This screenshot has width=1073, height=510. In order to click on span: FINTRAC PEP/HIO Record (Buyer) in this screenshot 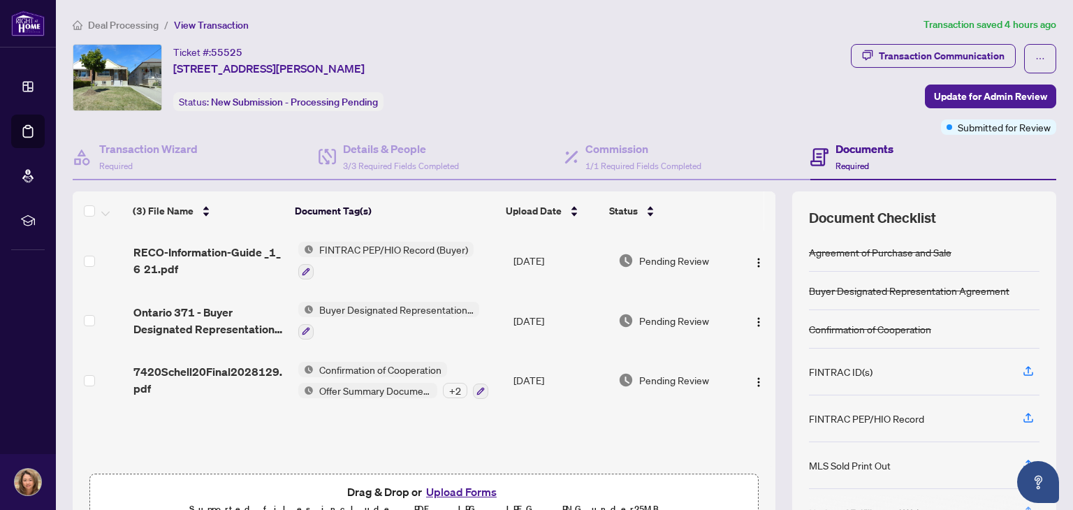, I will do `click(393, 249)`.